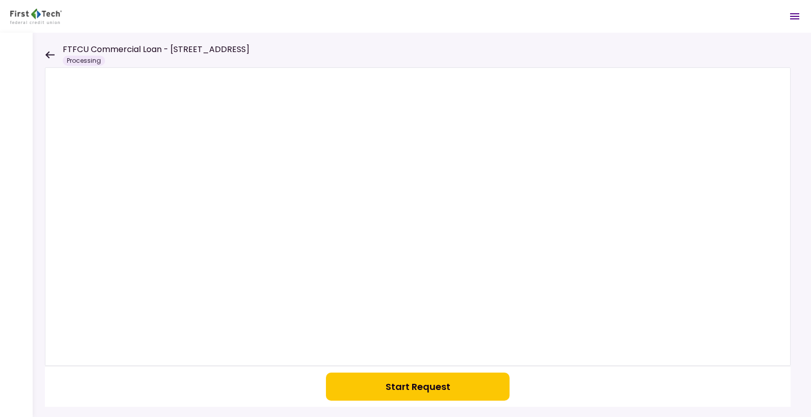 The width and height of the screenshot is (811, 417). Describe the element at coordinates (794, 16) in the screenshot. I see `button: Open menu` at that location.